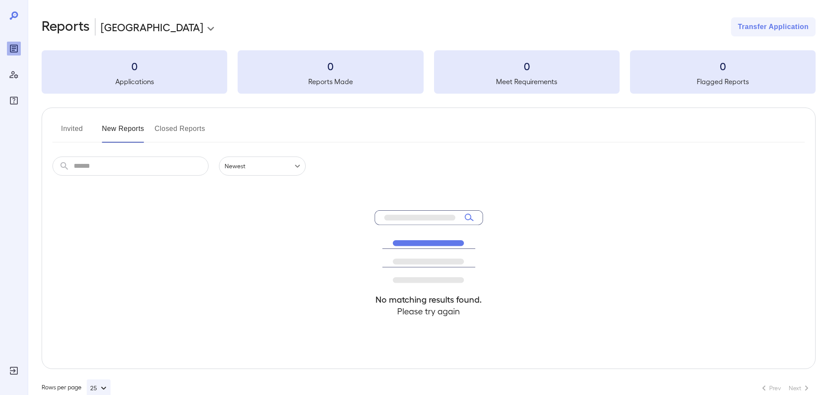 Image resolution: width=826 pixels, height=395 pixels. I want to click on button: Closed Reports, so click(180, 132).